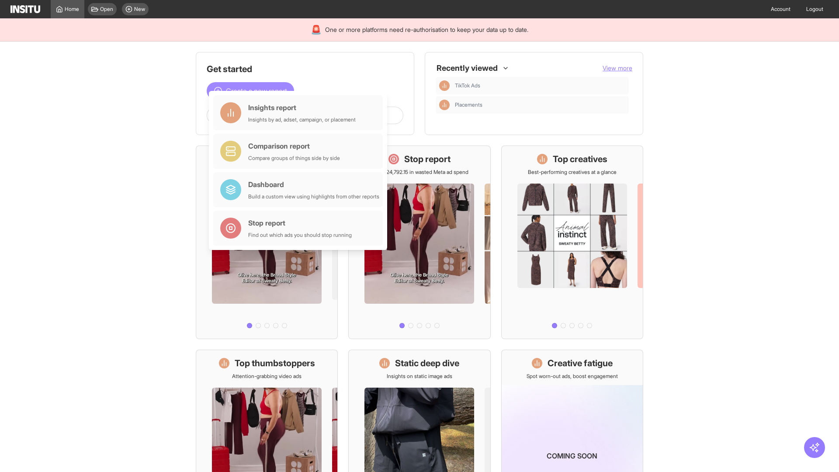 This screenshot has height=472, width=839. What do you see at coordinates (302, 120) in the screenshot?
I see `div: Insights by ad, adset, campaign, or placement` at bounding box center [302, 120].